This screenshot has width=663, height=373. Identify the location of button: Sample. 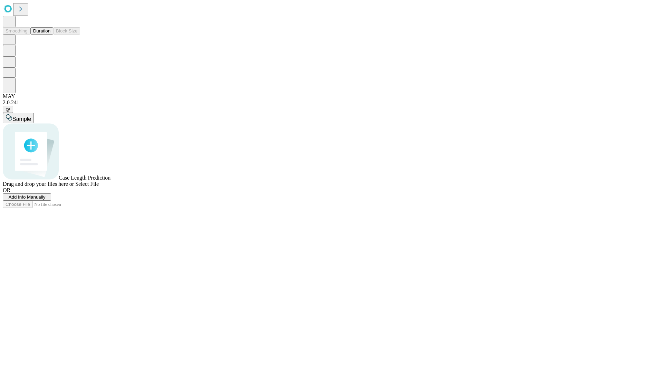
(18, 118).